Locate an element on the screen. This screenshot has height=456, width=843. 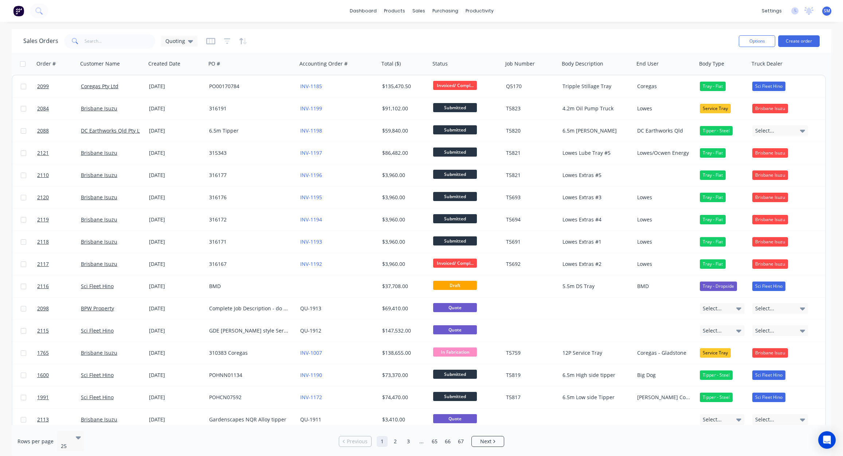
a: 2120 is located at coordinates (59, 197).